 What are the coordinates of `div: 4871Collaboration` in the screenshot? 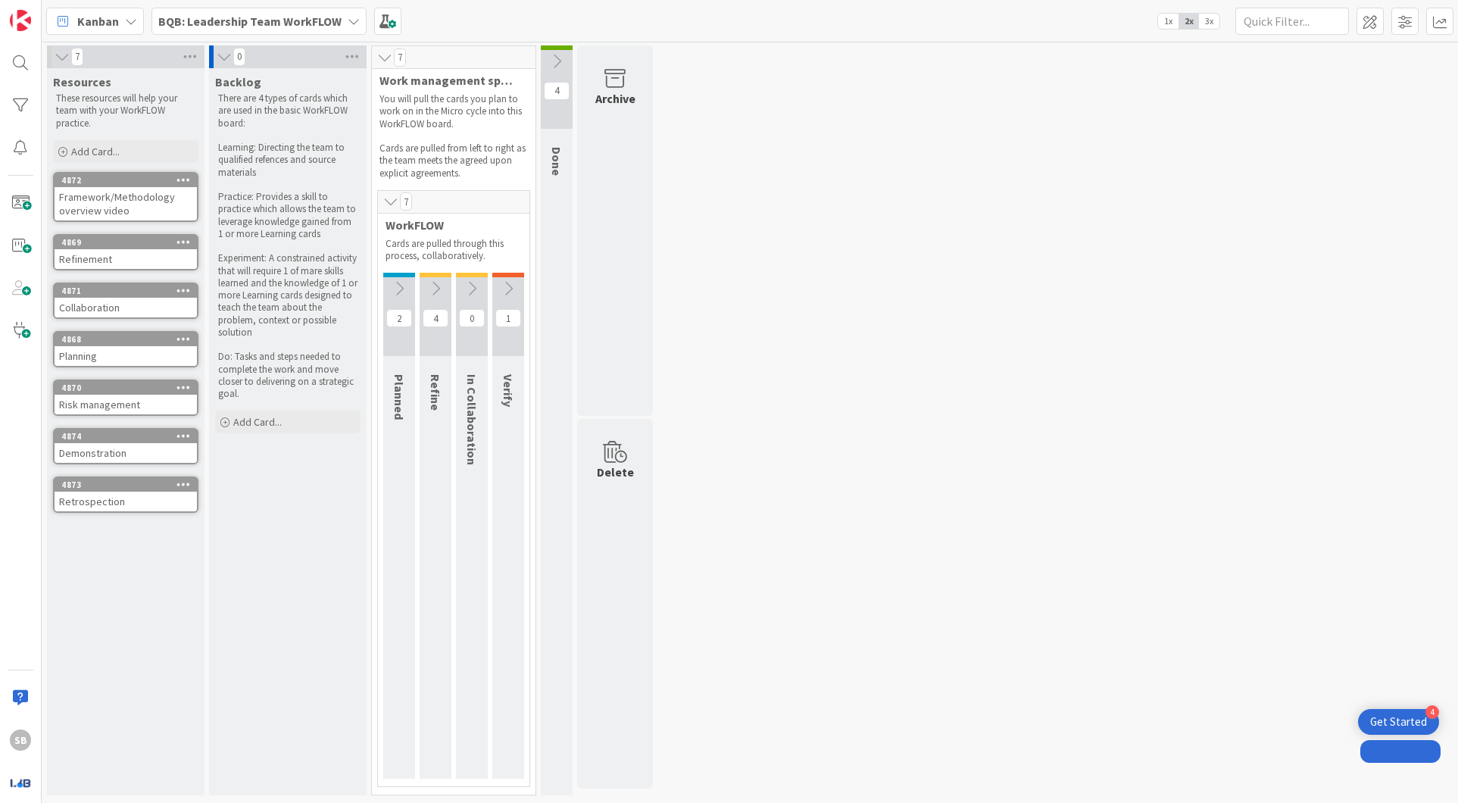 It's located at (126, 301).